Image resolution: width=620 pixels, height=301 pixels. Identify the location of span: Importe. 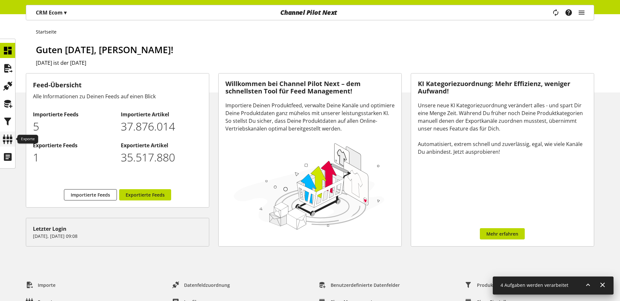
(46, 285).